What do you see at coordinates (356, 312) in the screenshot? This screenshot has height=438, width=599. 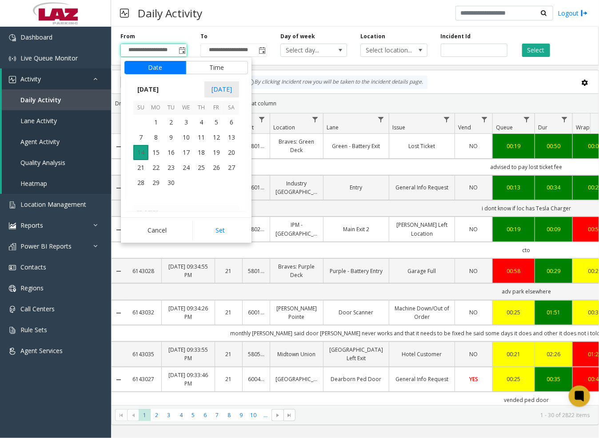 I see `a: Door Scanner` at bounding box center [356, 312].